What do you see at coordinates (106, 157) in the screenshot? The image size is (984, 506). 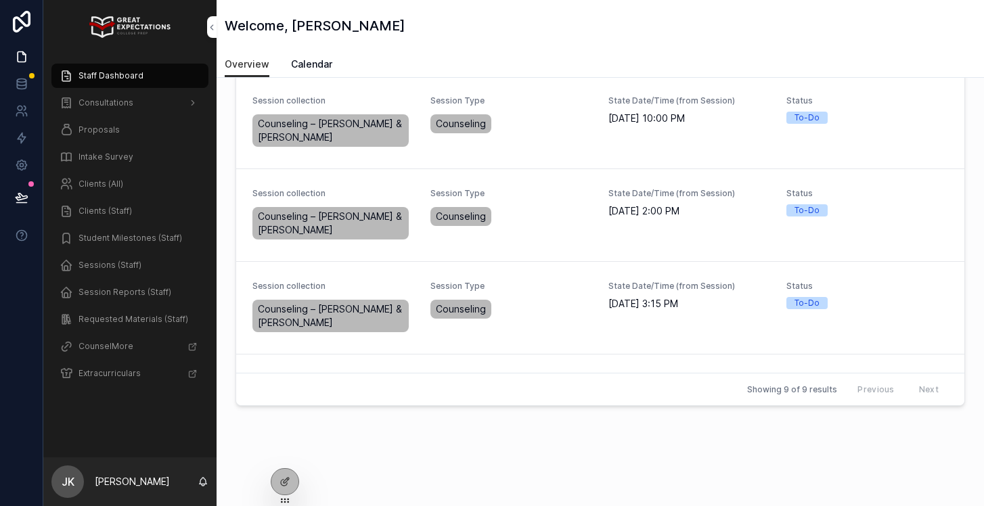 I see `span: Intake Survey` at bounding box center [106, 157].